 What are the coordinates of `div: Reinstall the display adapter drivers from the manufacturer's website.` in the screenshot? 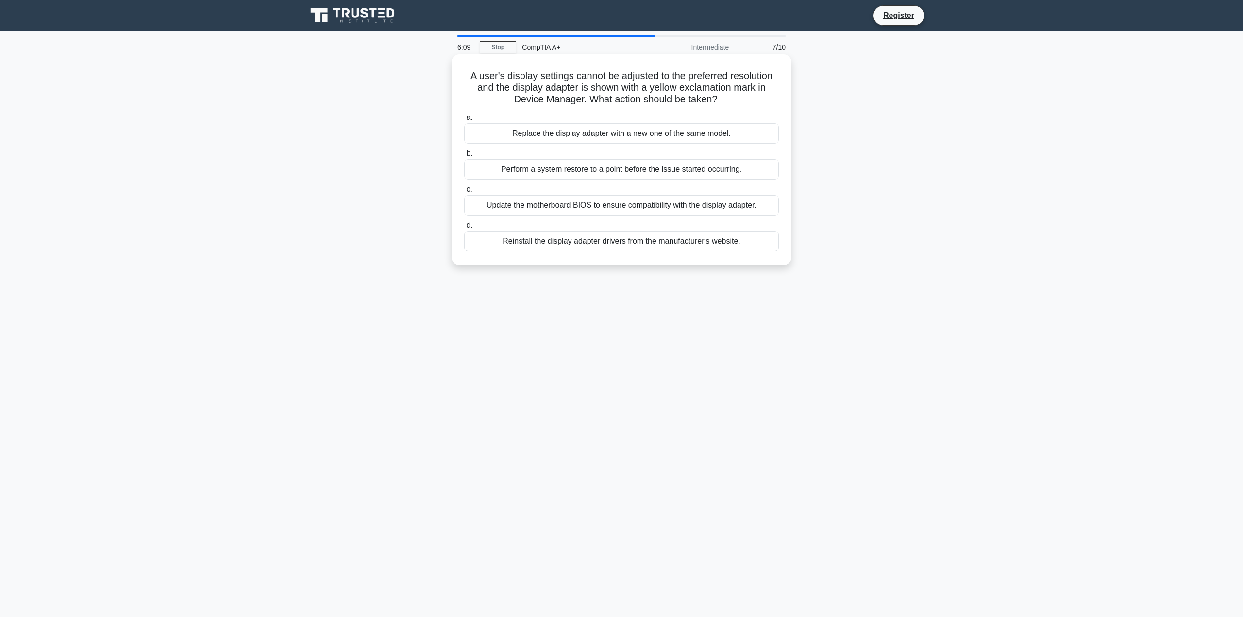 It's located at (621, 241).